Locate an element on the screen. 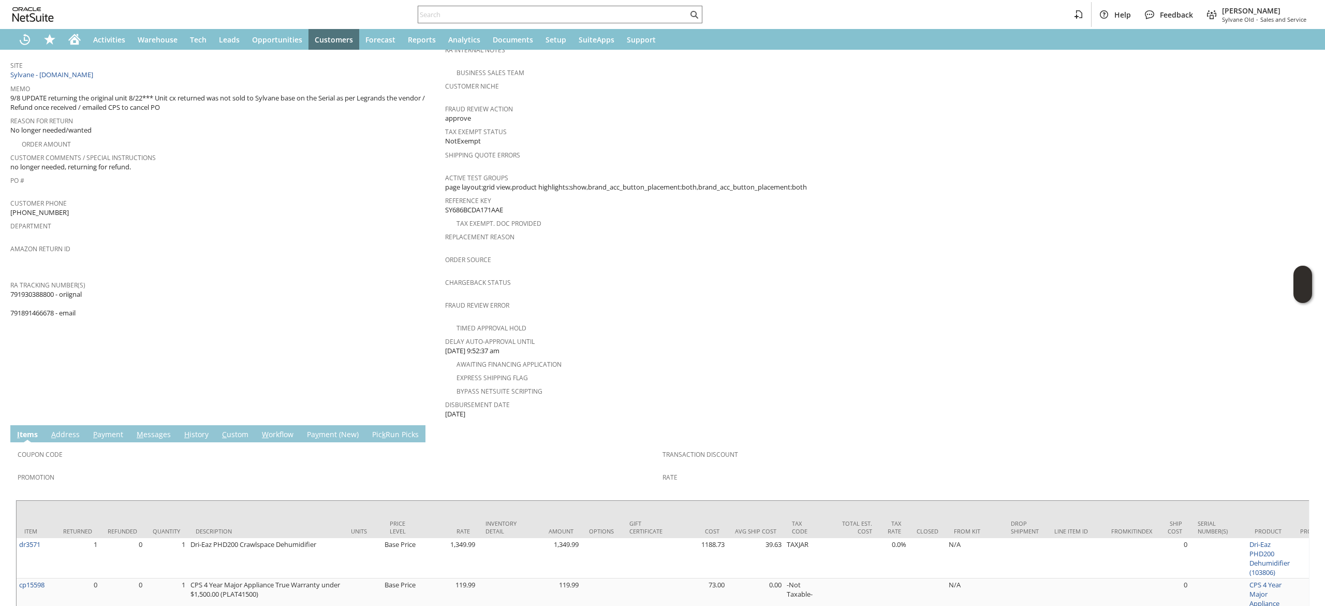 The height and width of the screenshot is (606, 1325). span: Documents is located at coordinates (513, 39).